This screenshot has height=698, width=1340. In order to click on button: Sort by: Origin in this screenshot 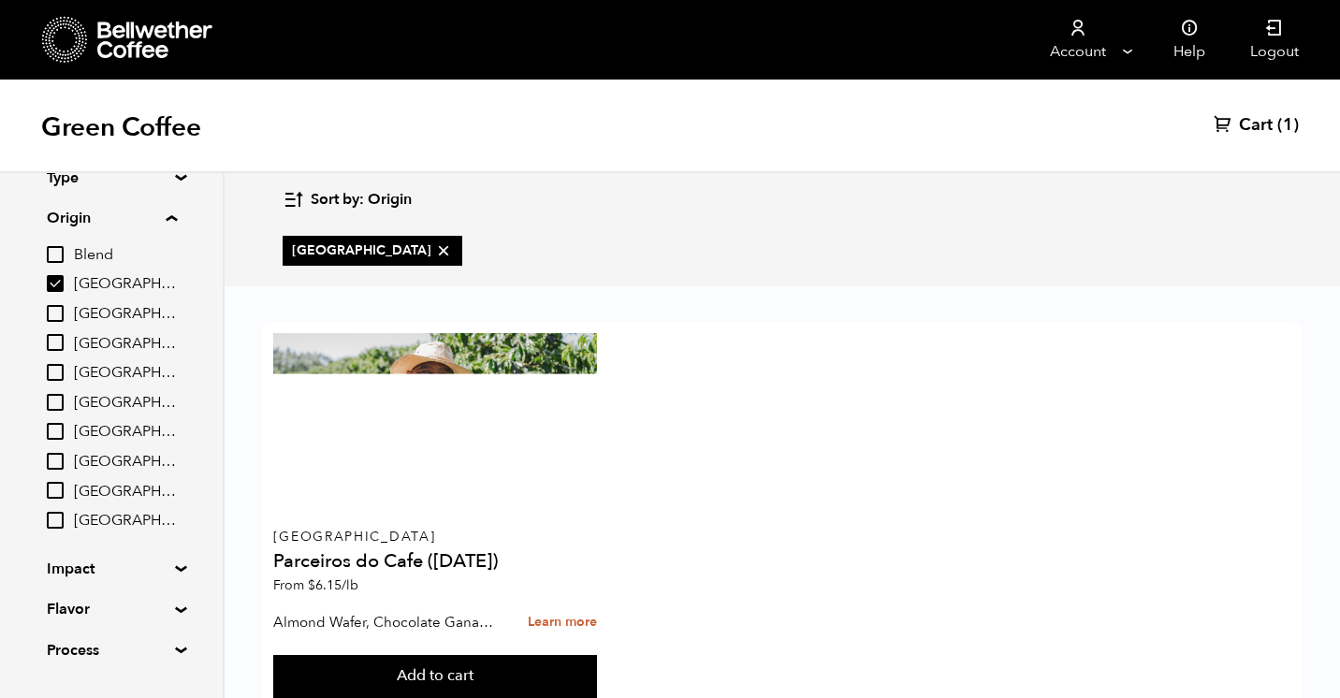, I will do `click(347, 199)`.